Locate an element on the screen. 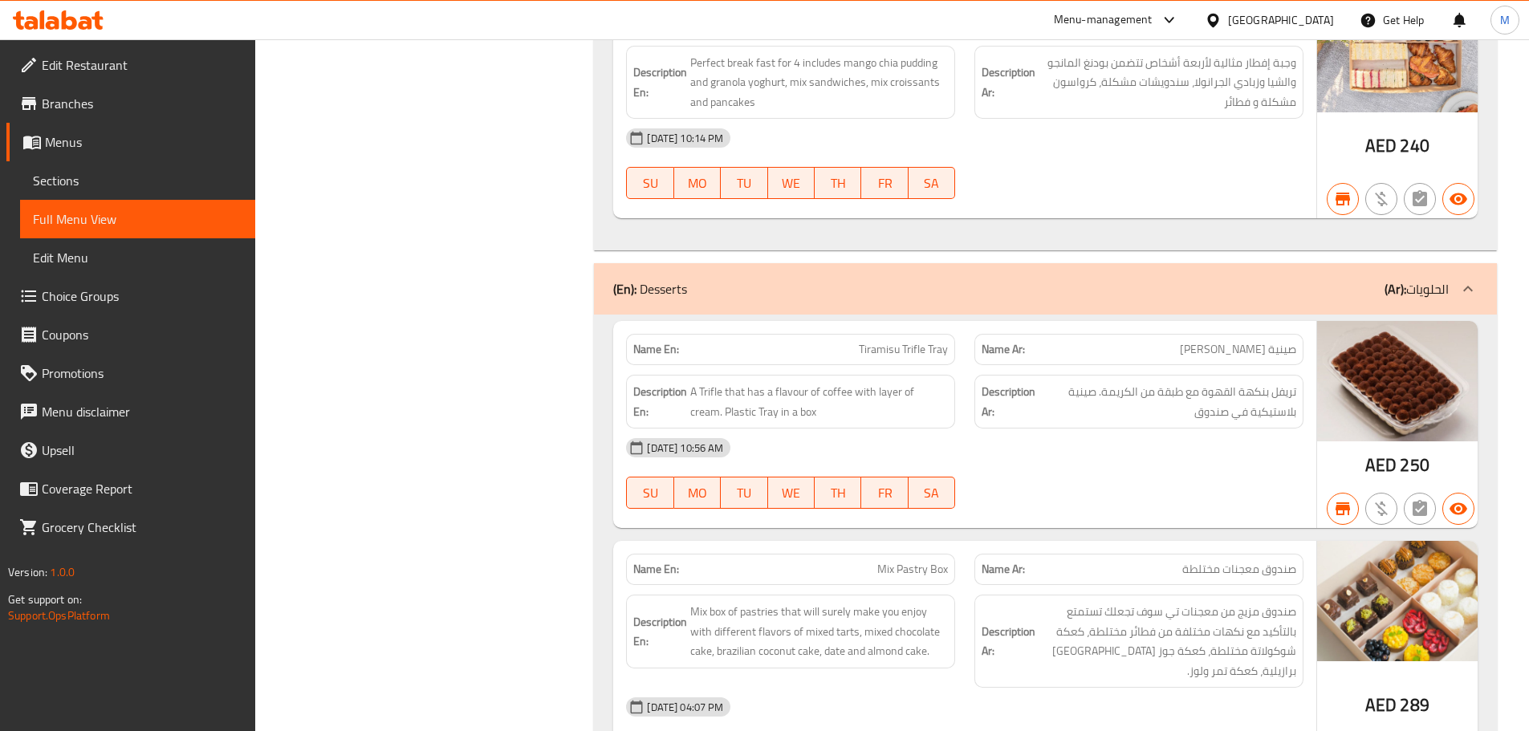  span: Edit Restaurant is located at coordinates (142, 65).